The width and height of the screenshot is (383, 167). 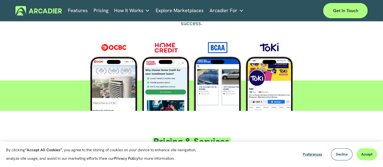 I want to click on p: By clicking , you agree to the storing of cookies on your device to enhance site navigation, anal..., so click(x=104, y=154).